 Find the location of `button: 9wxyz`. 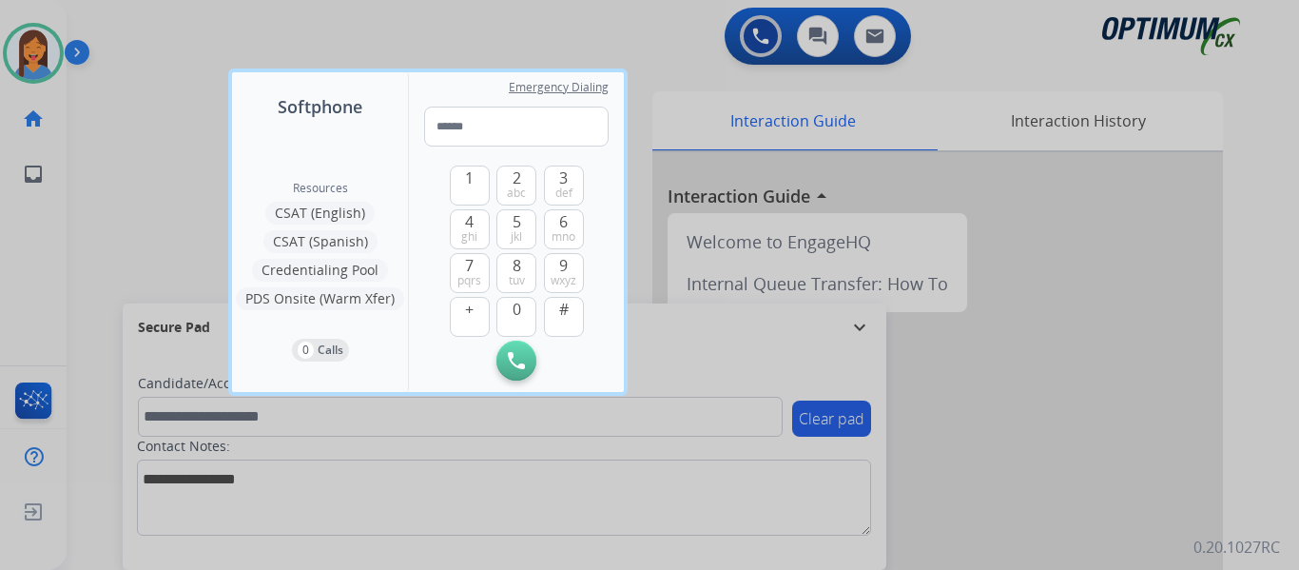

button: 9wxyz is located at coordinates (564, 273).